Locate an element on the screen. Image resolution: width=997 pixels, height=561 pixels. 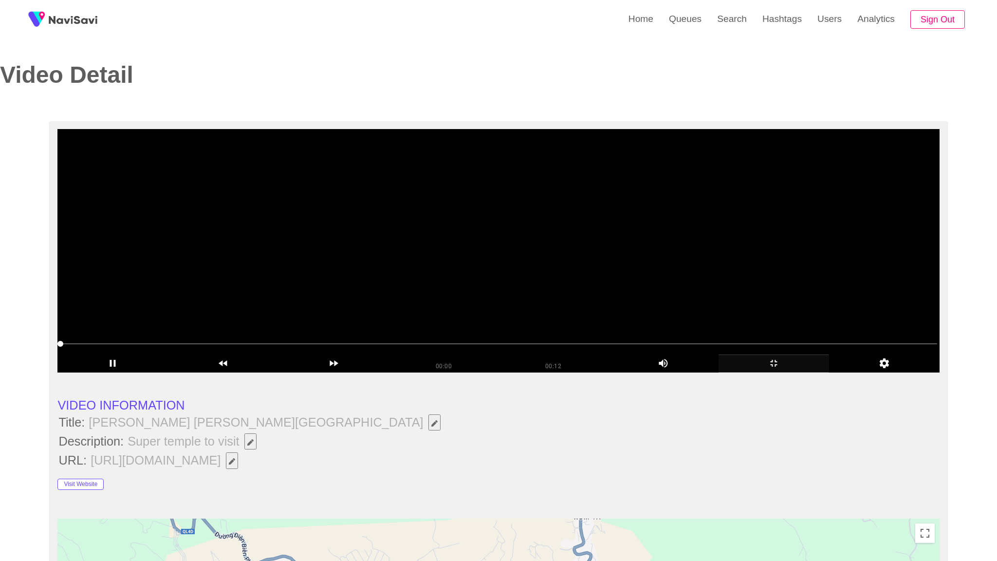
span: Description: is located at coordinates (91, 441).